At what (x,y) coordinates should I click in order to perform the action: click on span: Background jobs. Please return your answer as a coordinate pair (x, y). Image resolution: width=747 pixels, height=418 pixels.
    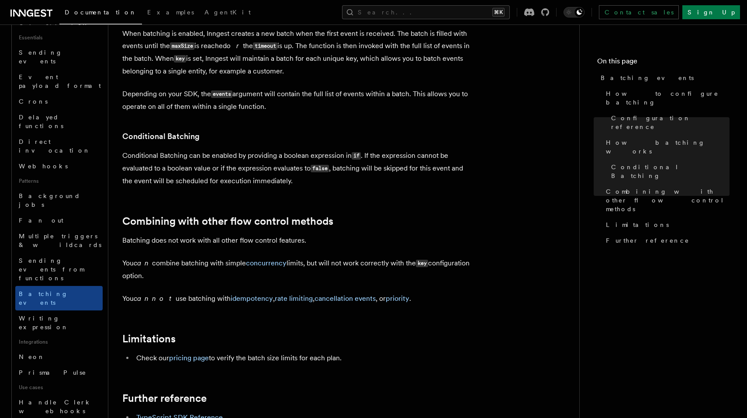
    Looking at the image, I should click on (49, 200).